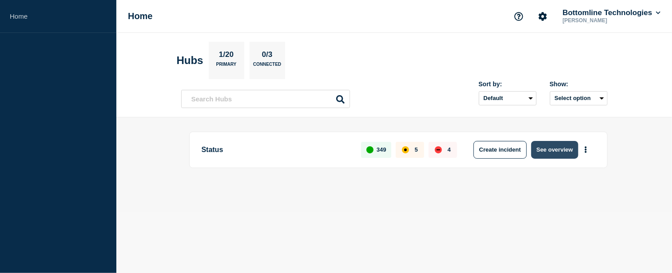 The width and height of the screenshot is (672, 273). What do you see at coordinates (416, 149) in the screenshot?
I see `p: 5` at bounding box center [416, 149].